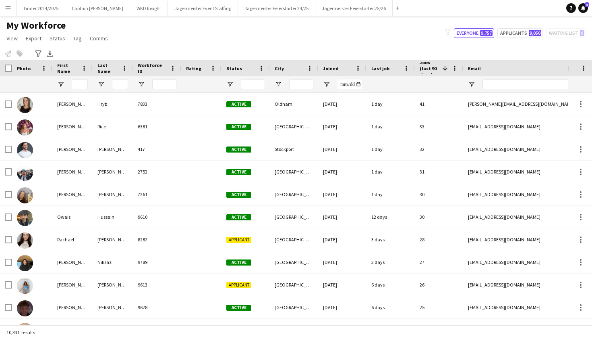 The width and height of the screenshot is (592, 339). What do you see at coordinates (439, 239) in the screenshot?
I see `div: 28` at bounding box center [439, 239].